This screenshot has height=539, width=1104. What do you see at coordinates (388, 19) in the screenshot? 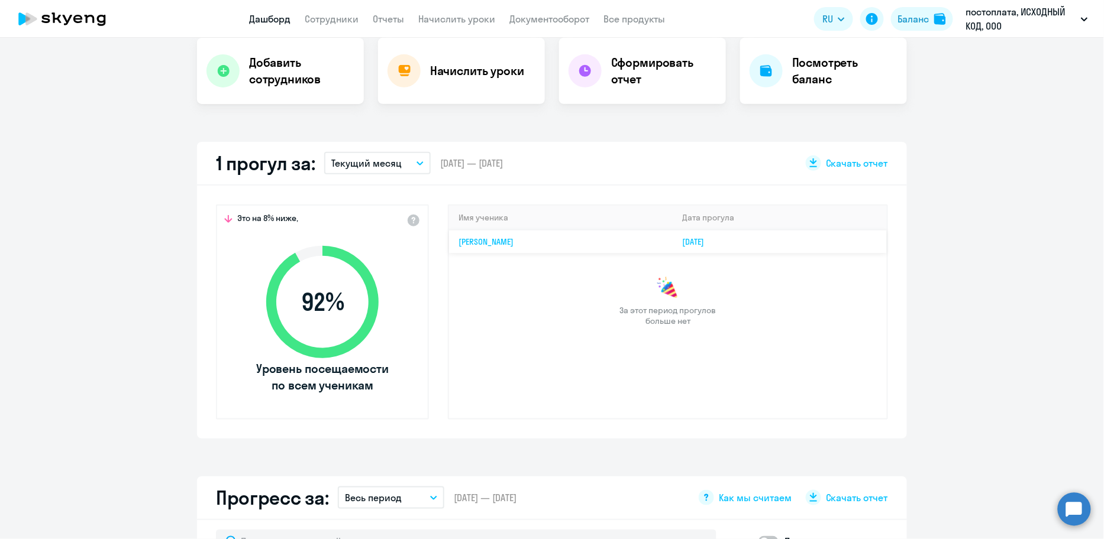
I see `a: Отчеты` at bounding box center [388, 19].